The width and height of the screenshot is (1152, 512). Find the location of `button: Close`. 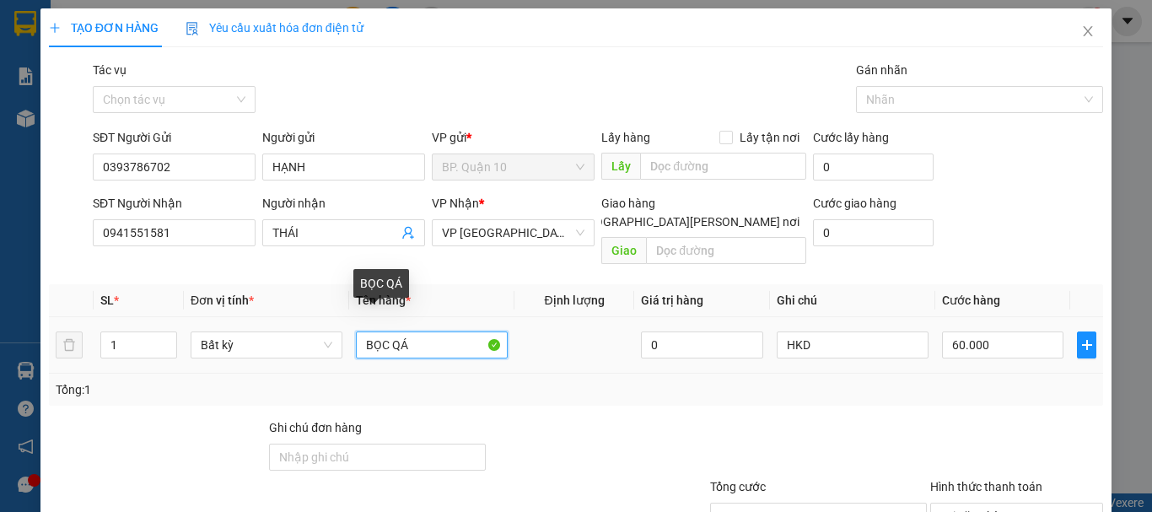

button: Close is located at coordinates (1088, 32).